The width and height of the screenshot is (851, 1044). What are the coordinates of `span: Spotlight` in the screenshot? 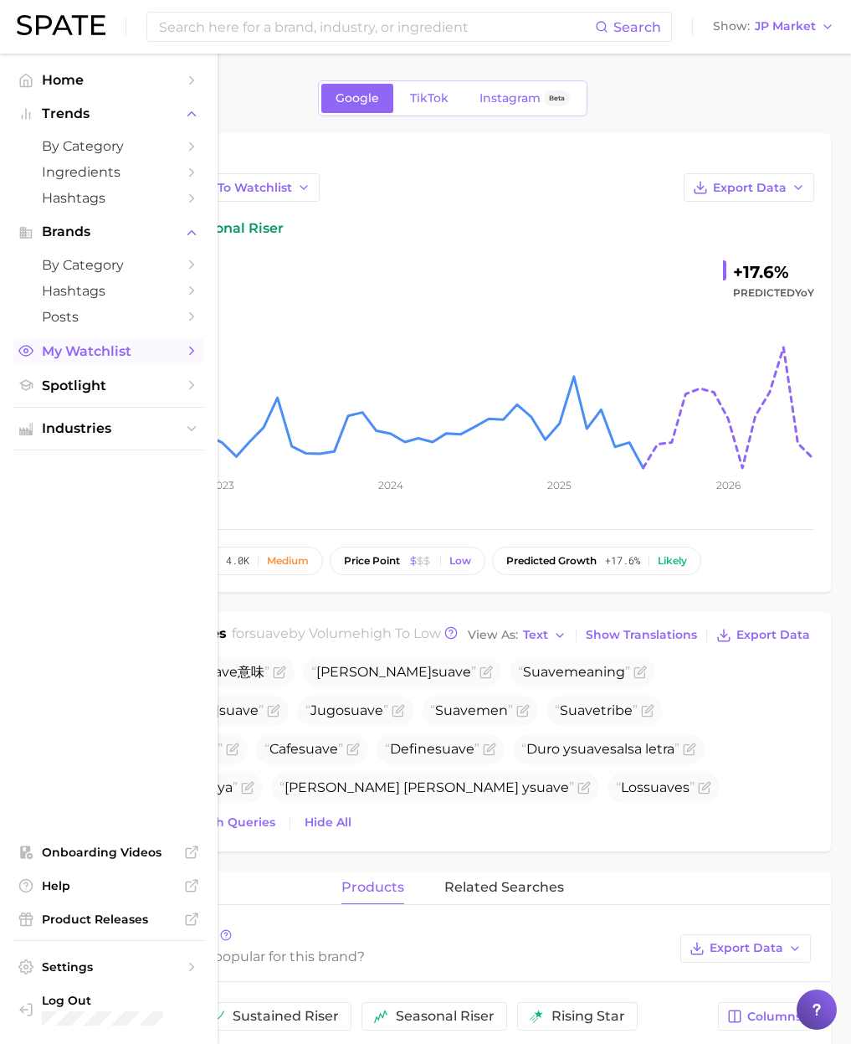 It's located at (109, 385).